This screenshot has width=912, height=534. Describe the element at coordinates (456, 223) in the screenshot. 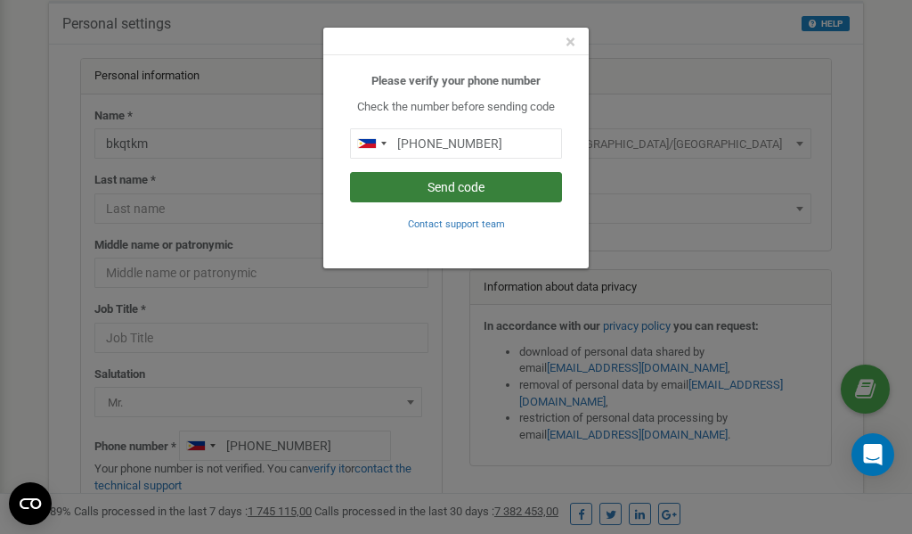

I see `a: Contact support team` at that location.